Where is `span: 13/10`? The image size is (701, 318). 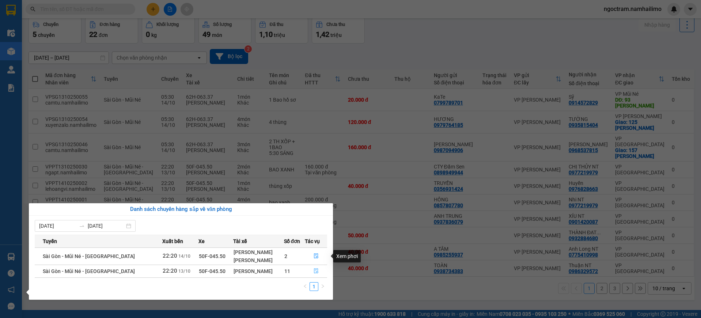 span: 13/10 is located at coordinates (184, 271).